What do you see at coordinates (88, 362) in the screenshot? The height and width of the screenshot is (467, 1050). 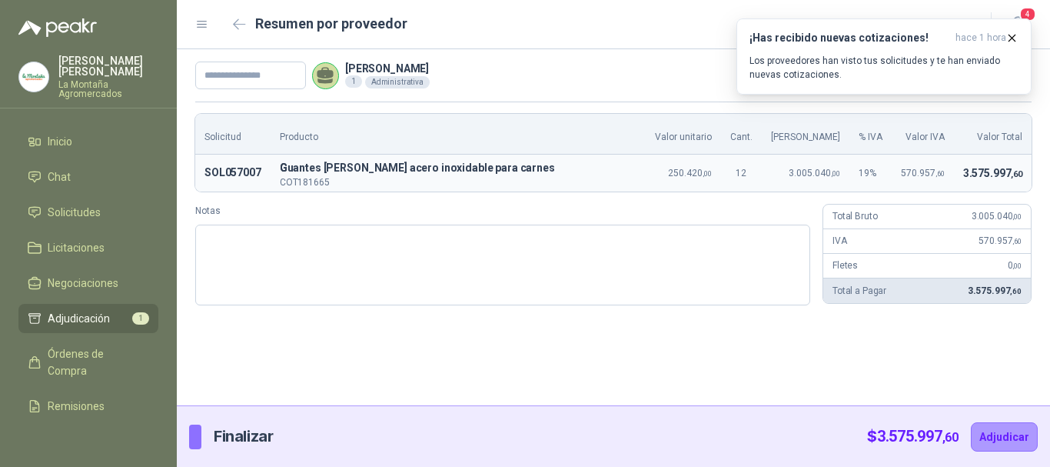 I see `a: Órdenes de Compra` at bounding box center [88, 362].